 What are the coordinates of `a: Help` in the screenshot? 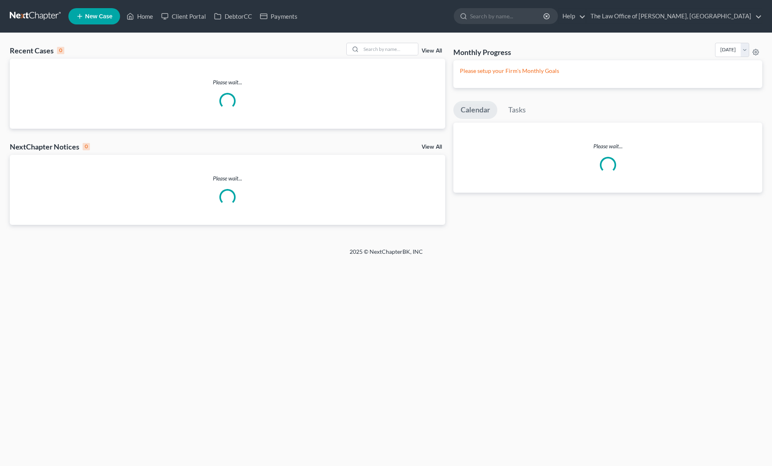 It's located at (572, 16).